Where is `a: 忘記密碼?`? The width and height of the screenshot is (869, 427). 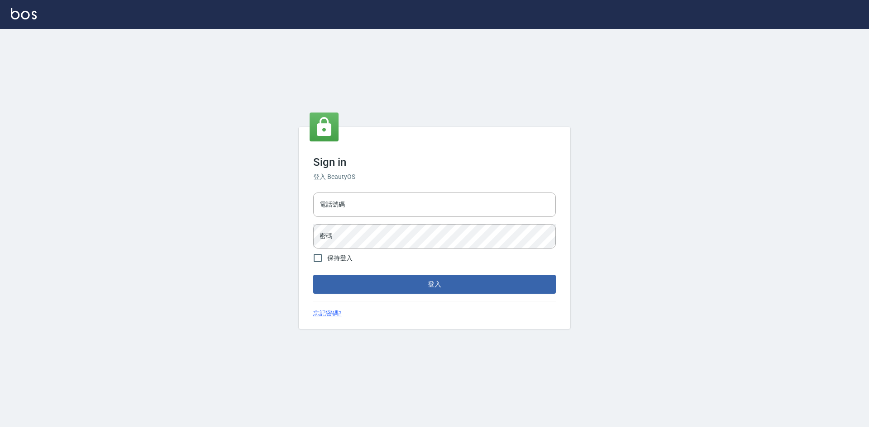
a: 忘記密碼? is located at coordinates (327, 313).